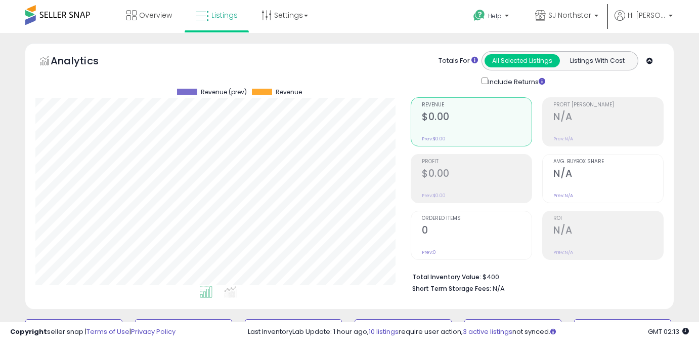 This screenshot has height=342, width=699. What do you see at coordinates (225, 15) in the screenshot?
I see `span: Listings` at bounding box center [225, 15].